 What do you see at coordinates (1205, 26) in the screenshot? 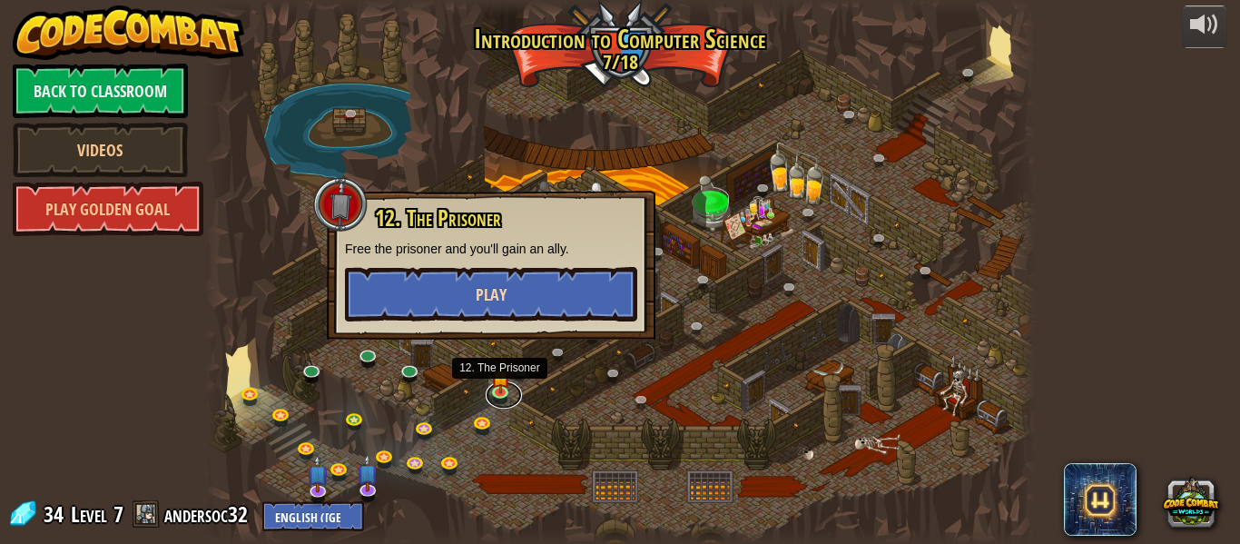
I see `button: Adjust volume` at bounding box center [1205, 26].